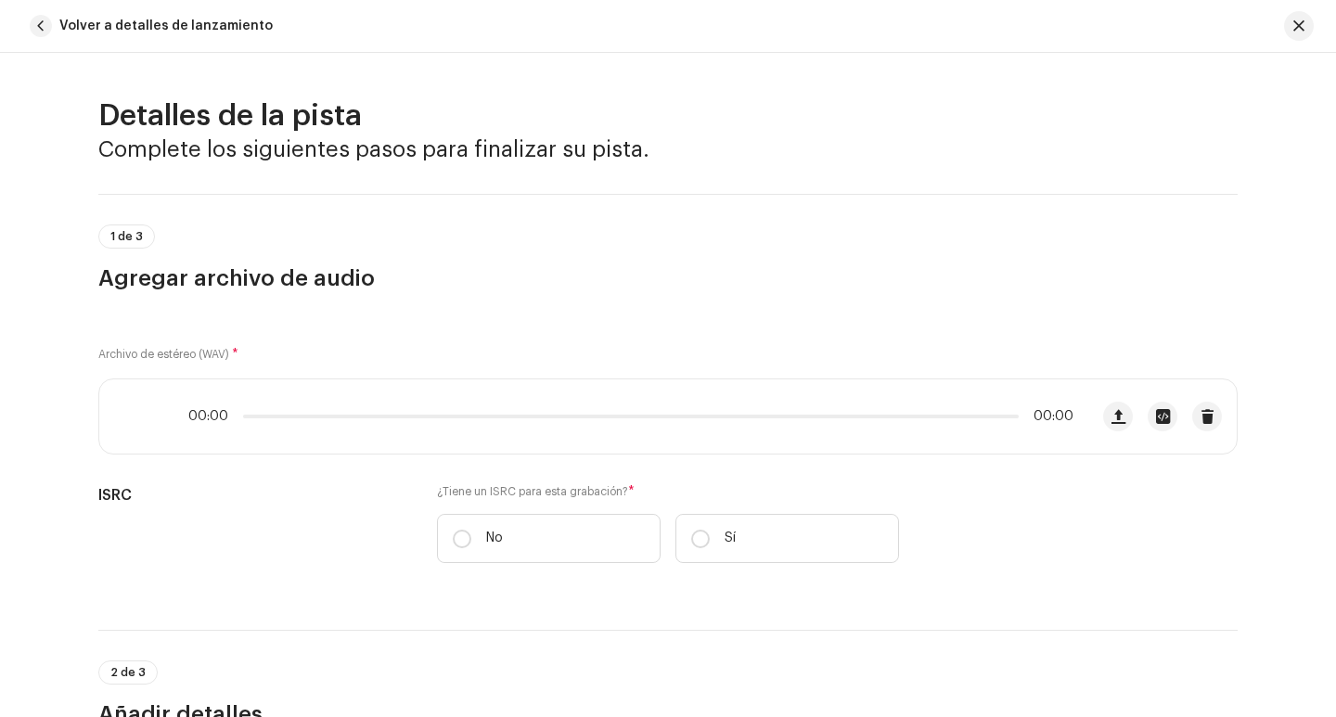 The width and height of the screenshot is (1336, 717). Describe the element at coordinates (668, 278) in the screenshot. I see `h3: Agregar archivo de audio` at that location.